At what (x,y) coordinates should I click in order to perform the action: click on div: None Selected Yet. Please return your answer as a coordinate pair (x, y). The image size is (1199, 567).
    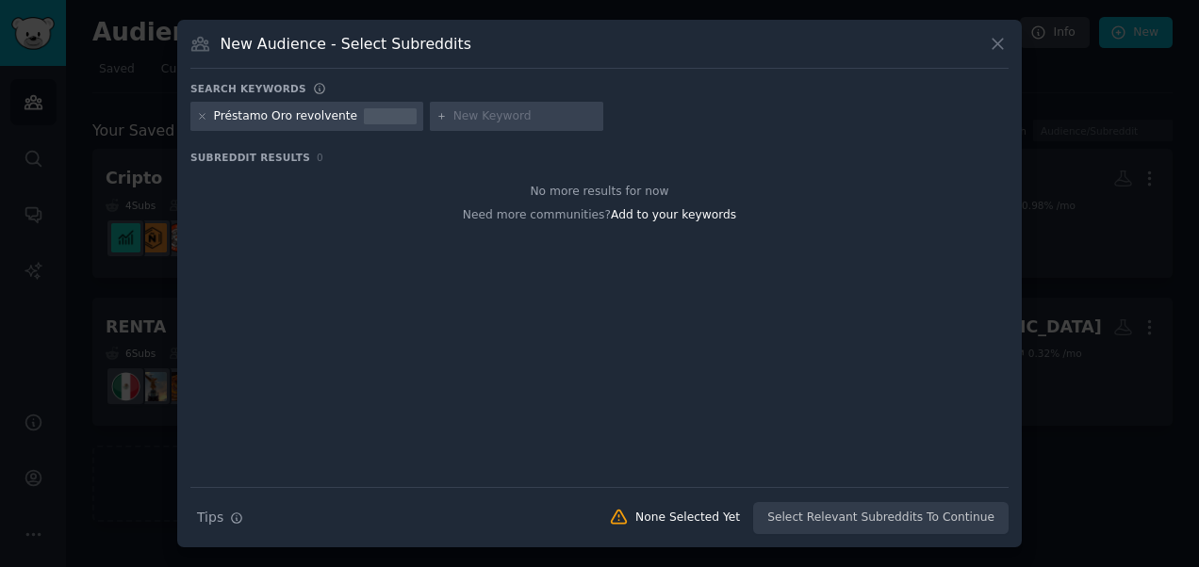
    Looking at the image, I should click on (687, 518).